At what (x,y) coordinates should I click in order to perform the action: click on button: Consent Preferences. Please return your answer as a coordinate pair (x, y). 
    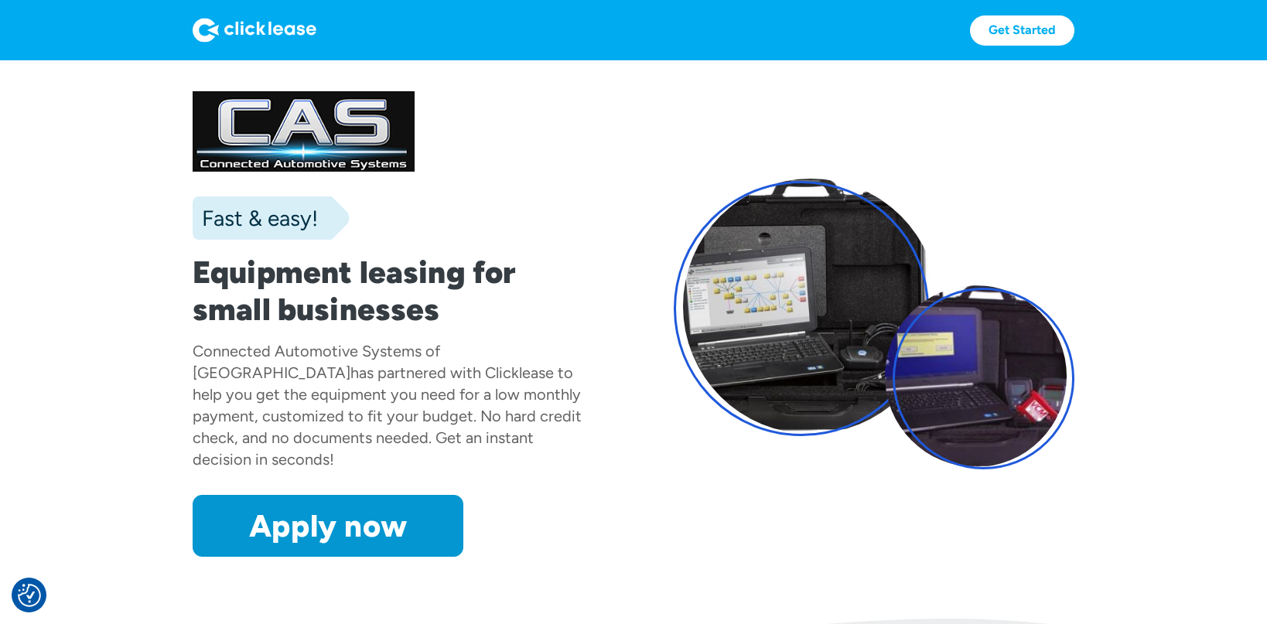
    Looking at the image, I should click on (29, 595).